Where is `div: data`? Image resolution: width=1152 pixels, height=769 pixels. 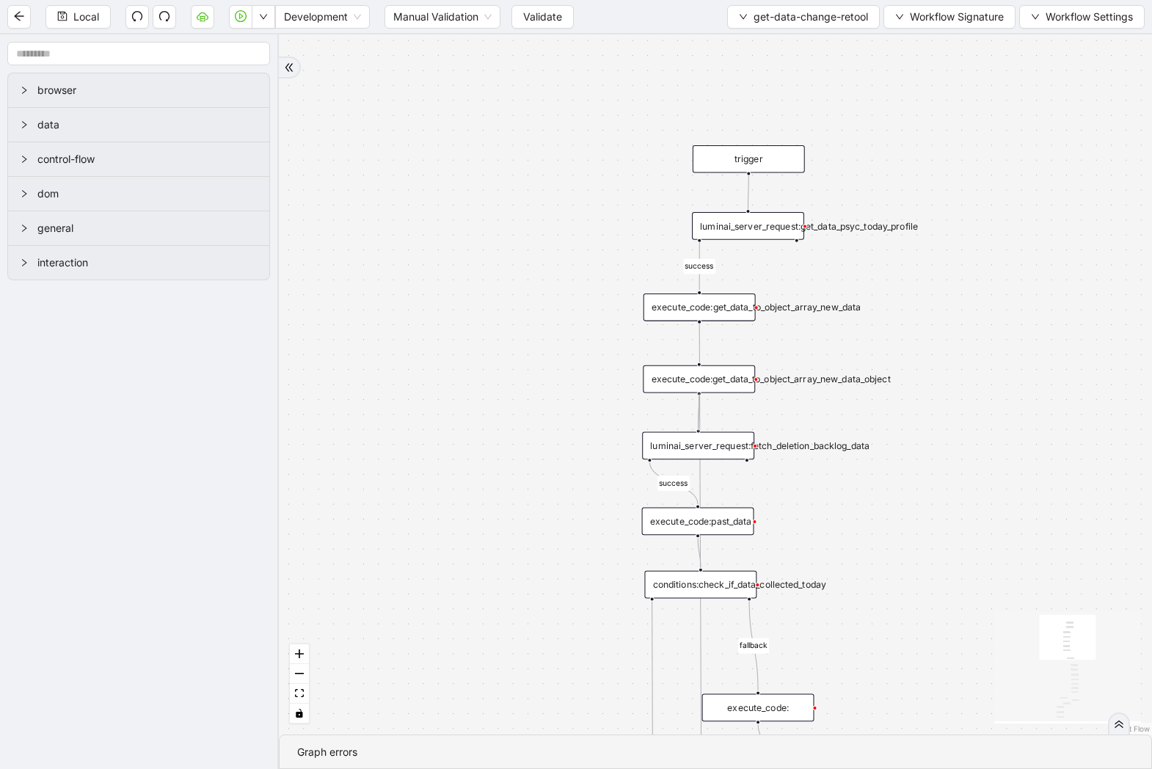
div: data is located at coordinates (139, 125).